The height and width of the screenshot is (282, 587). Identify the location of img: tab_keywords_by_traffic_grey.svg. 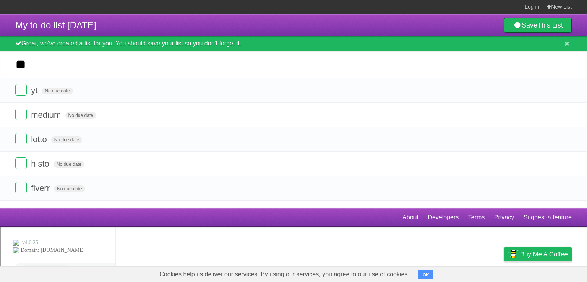
(79, 47).